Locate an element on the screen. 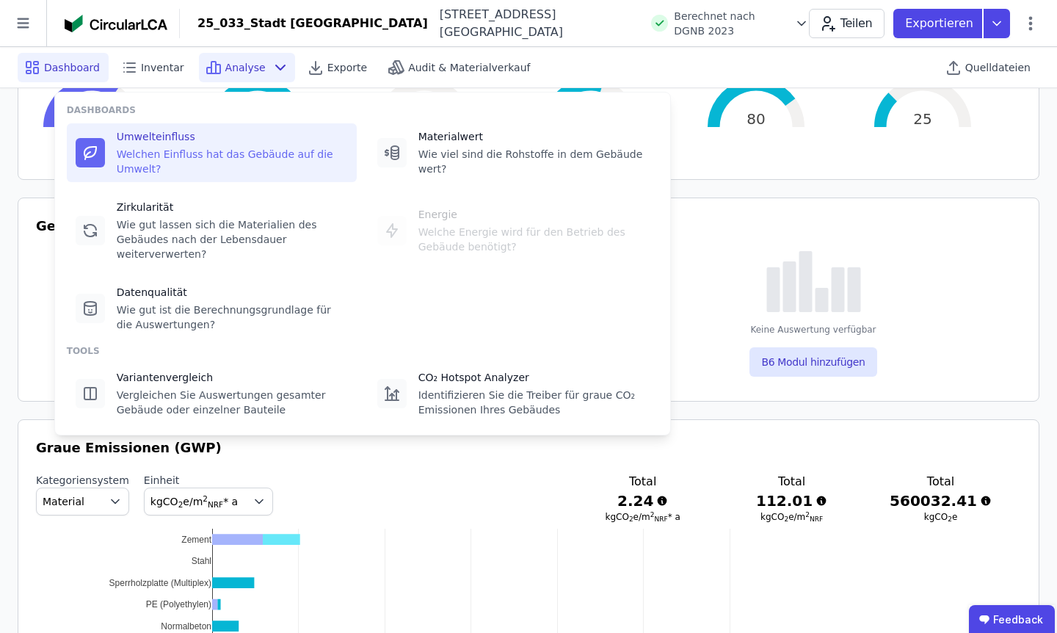 The image size is (1057, 633). h3: Graue Emissionen (GWP) is located at coordinates (528, 448).